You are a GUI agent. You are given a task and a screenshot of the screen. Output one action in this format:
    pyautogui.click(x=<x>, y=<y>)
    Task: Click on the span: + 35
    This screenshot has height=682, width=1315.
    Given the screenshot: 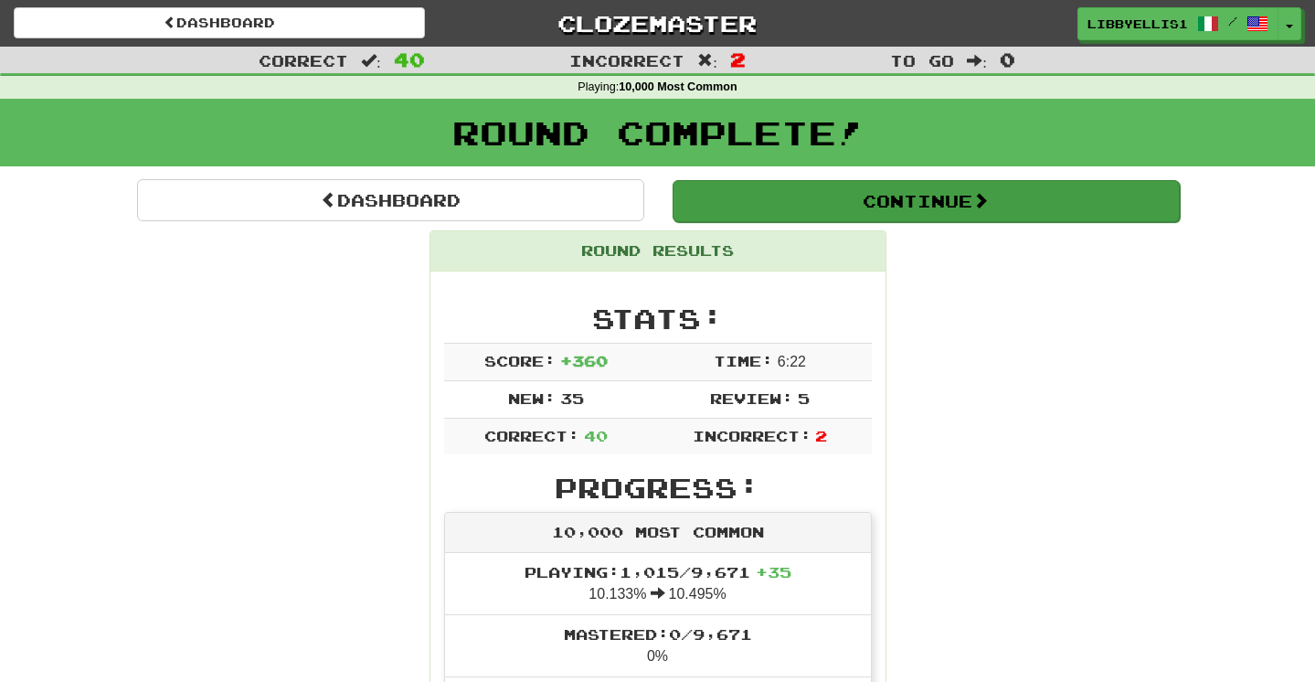 What is the action you would take?
    pyautogui.click(x=773, y=571)
    